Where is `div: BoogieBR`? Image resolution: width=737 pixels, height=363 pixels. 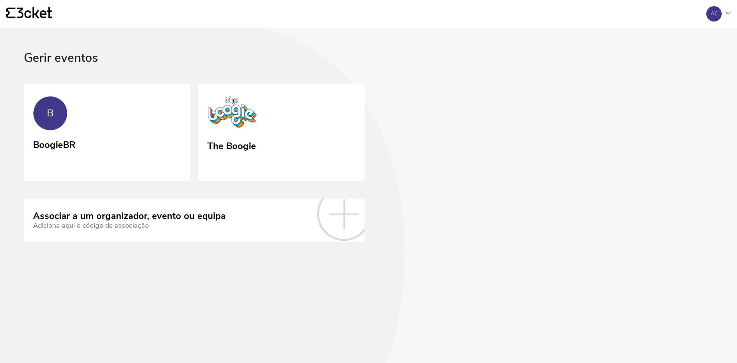 div: BoogieBR is located at coordinates (54, 144).